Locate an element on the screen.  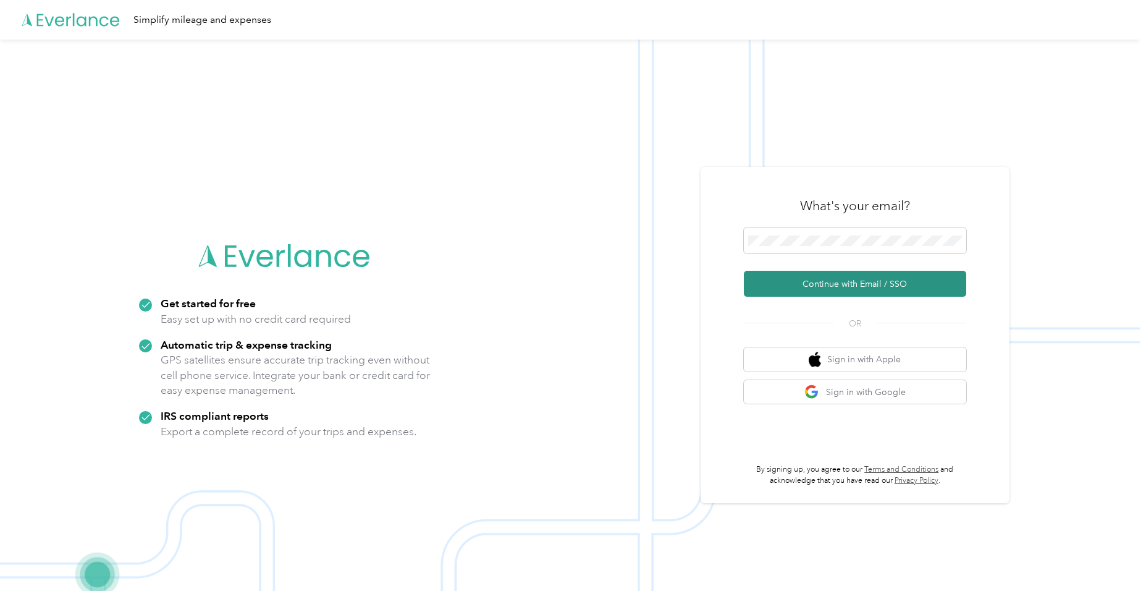
p: Export a complete record of your trips and expenses. is located at coordinates (288, 431).